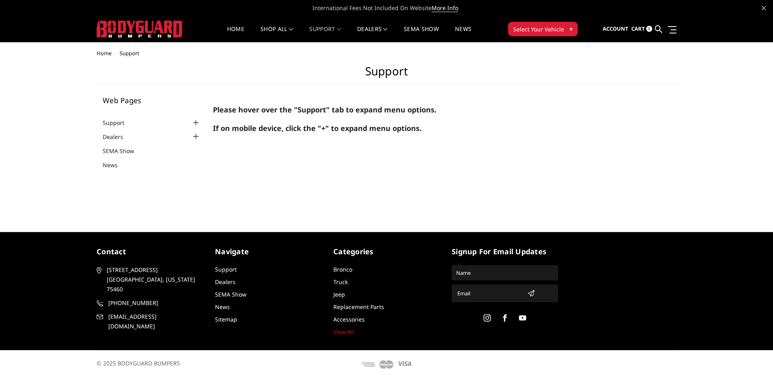 This screenshot has height=384, width=773. What do you see at coordinates (359, 306) in the screenshot?
I see `a: Replacement Parts` at bounding box center [359, 306].